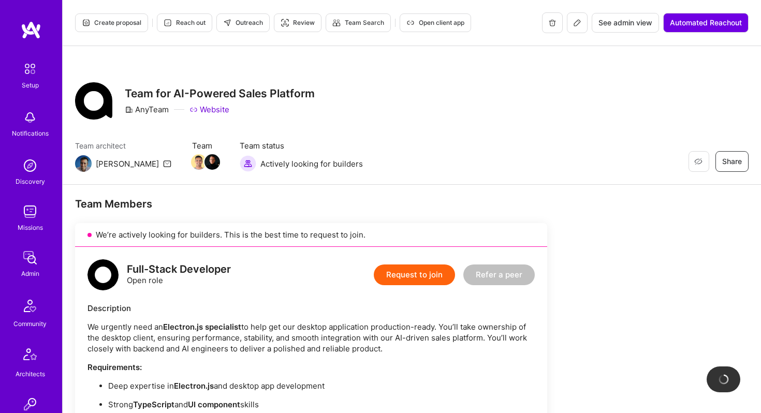 Image resolution: width=761 pixels, height=413 pixels. Describe the element at coordinates (298, 23) in the screenshot. I see `button: Review` at that location.